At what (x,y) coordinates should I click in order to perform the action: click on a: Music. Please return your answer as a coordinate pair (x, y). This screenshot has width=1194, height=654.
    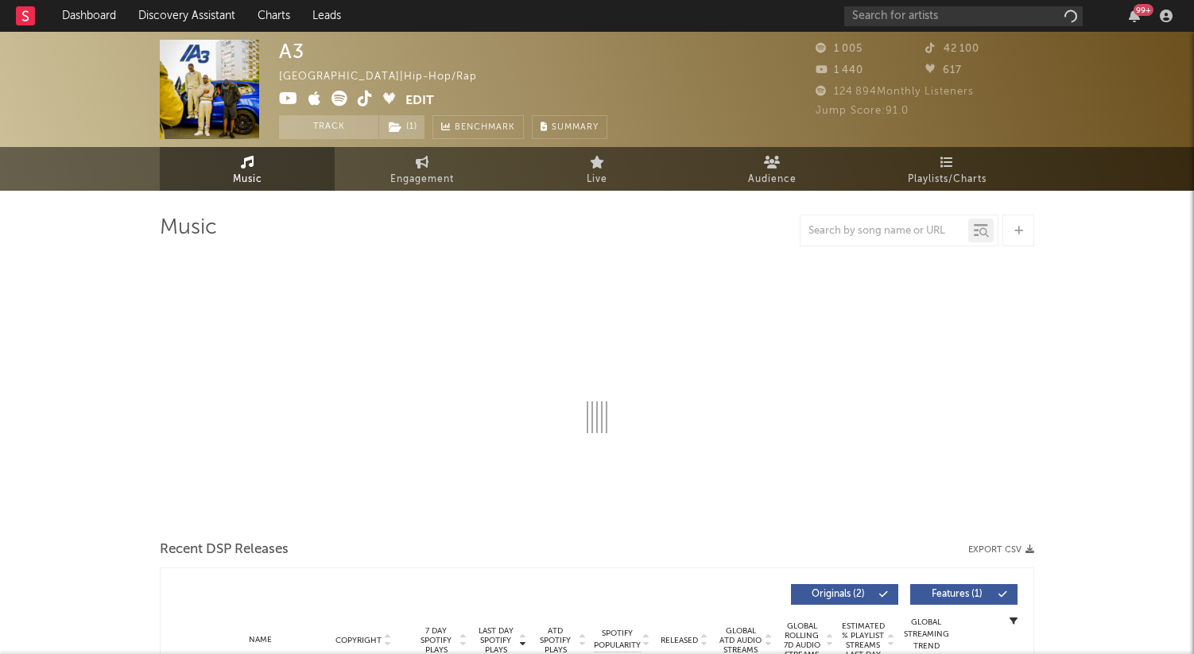
    Looking at the image, I should click on (247, 169).